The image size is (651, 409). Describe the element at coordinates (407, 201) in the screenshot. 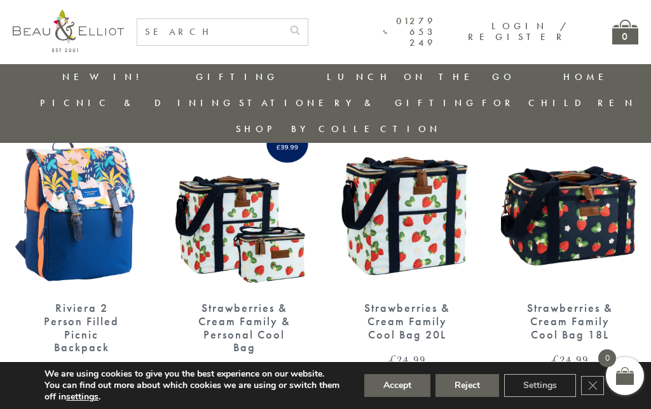

I see `img: Strawberries & Cream Family Cool Bag 20L` at that location.